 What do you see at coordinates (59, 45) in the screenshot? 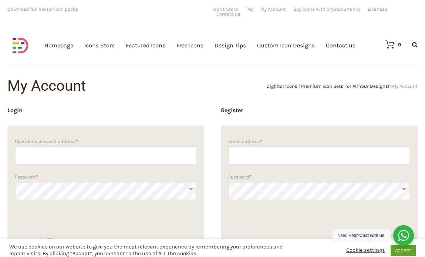
I see `a: Homepage` at bounding box center [59, 45].